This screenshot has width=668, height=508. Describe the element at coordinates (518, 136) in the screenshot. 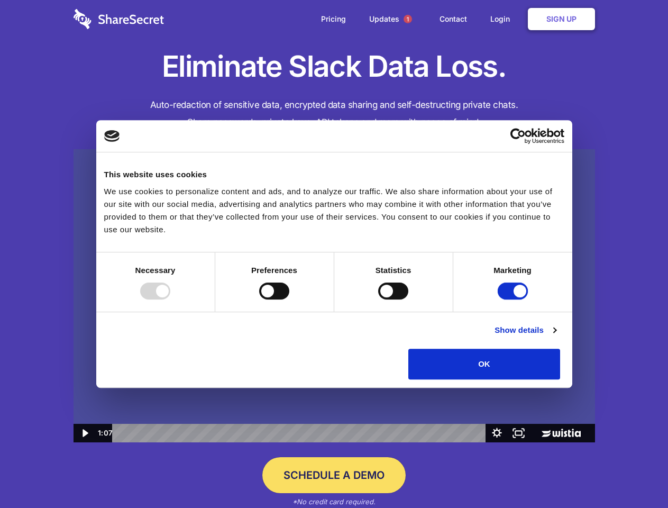

I see `a: Usercentrics Cookiebot - opens in a new window` at that location.